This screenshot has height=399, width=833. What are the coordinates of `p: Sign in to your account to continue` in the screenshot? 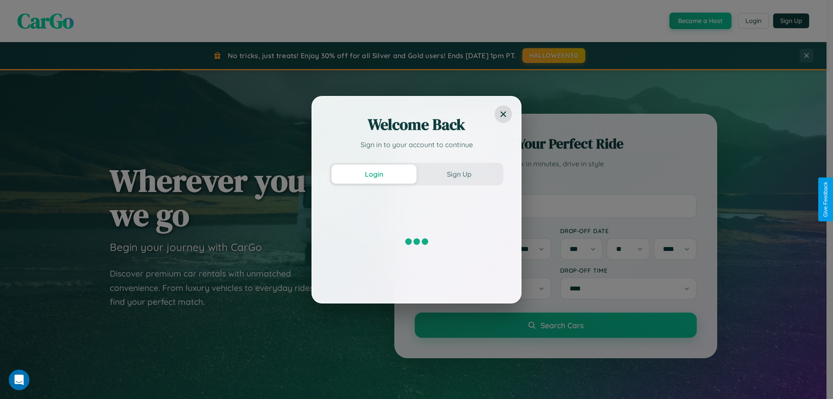 It's located at (417, 145).